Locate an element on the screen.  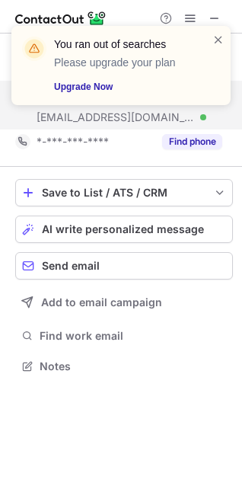
header: You ran out of searches is located at coordinates (124, 44).